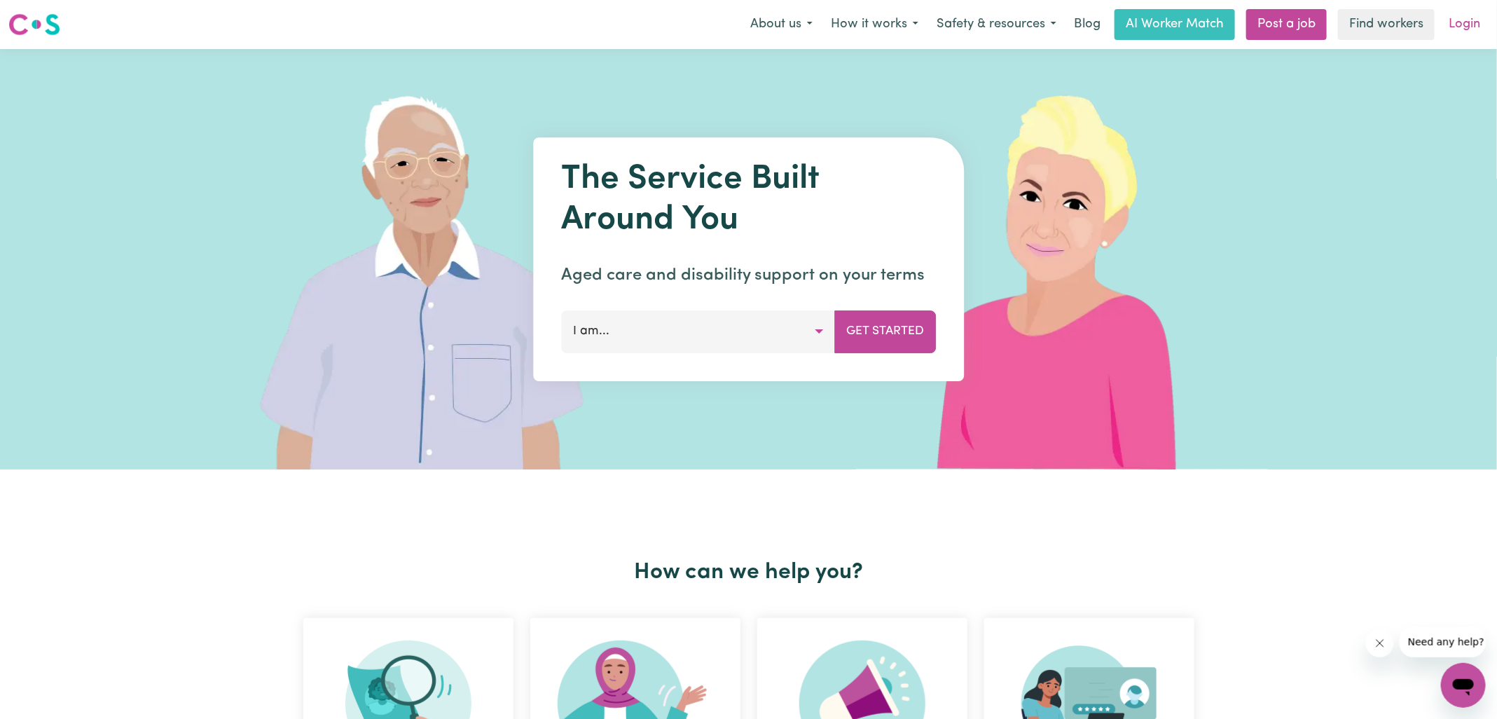 The height and width of the screenshot is (719, 1497). Describe the element at coordinates (781, 25) in the screenshot. I see `button: About us` at that location.